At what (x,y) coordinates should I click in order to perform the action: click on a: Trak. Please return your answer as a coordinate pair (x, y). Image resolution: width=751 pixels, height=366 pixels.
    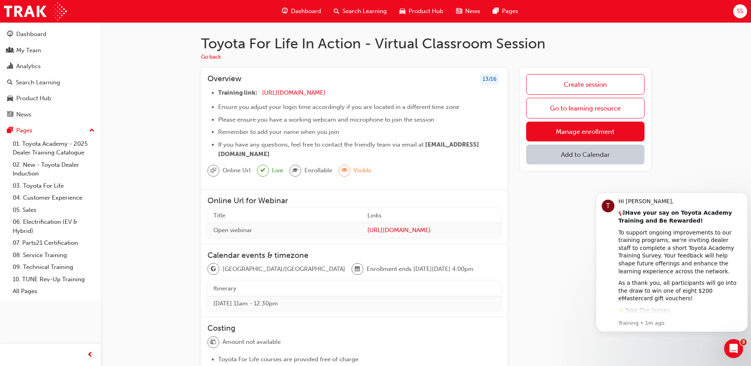
    Looking at the image, I should click on (35, 11).